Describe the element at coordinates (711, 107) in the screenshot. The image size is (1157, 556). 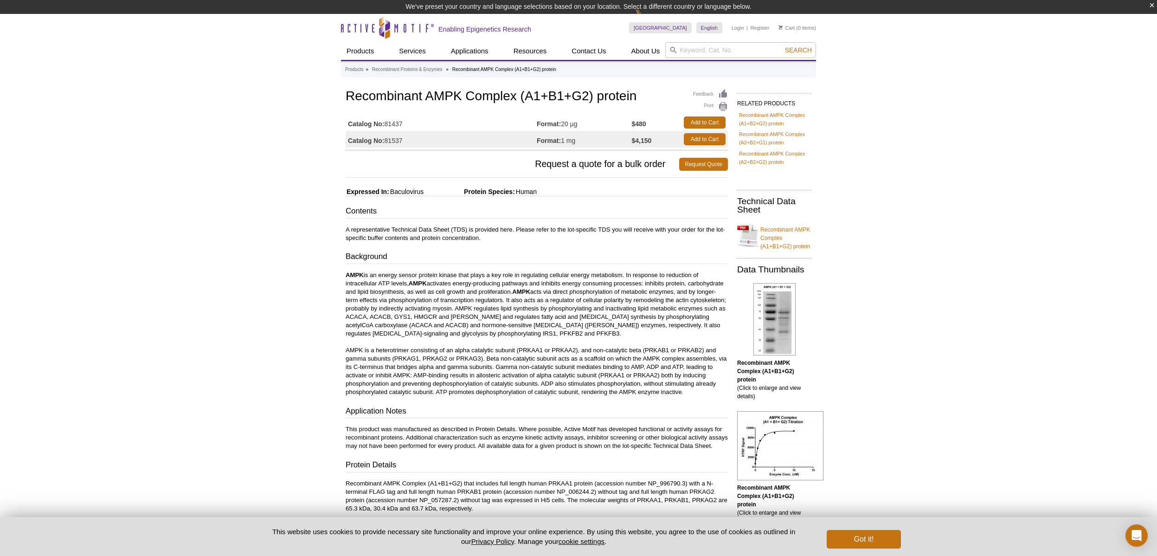
I see `a: Print` at that location.